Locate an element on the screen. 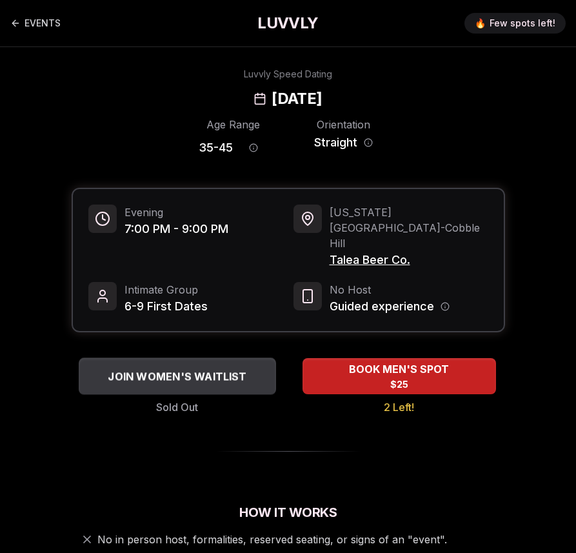 Image resolution: width=576 pixels, height=553 pixels. span: $25 is located at coordinates (399, 384).